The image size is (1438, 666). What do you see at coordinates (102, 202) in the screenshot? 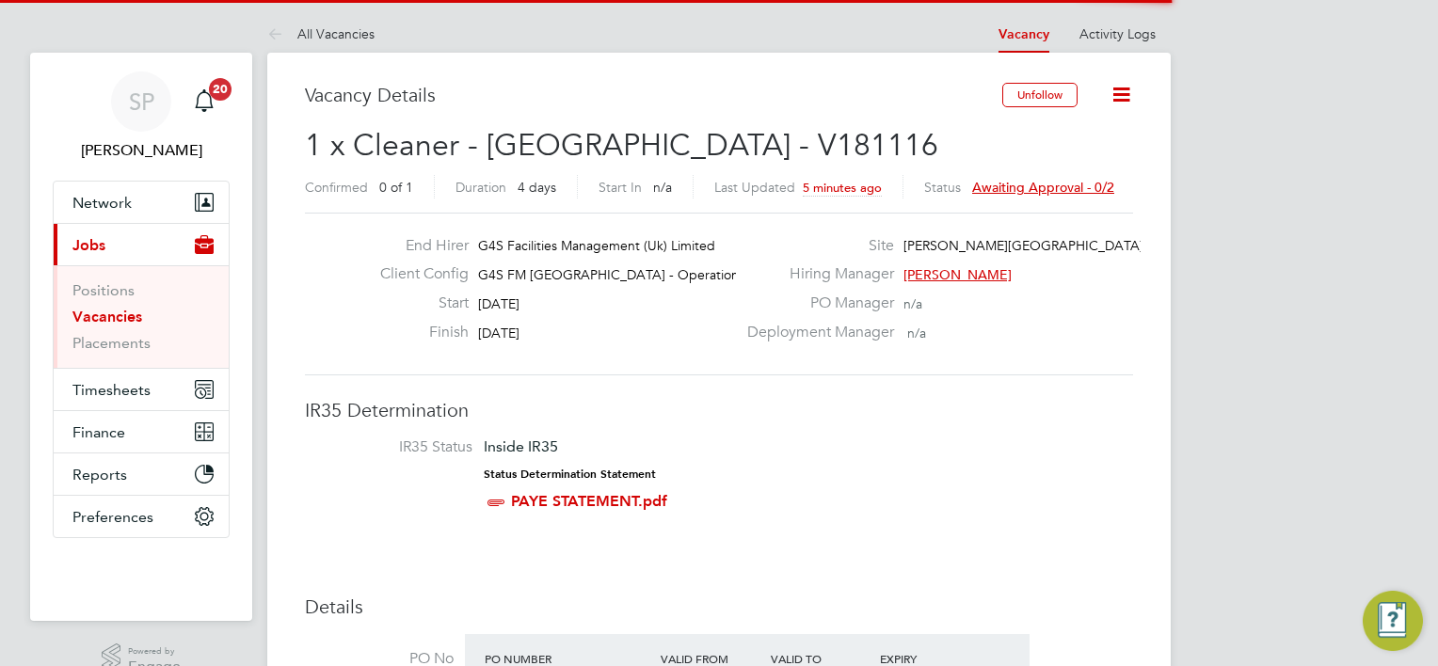
I see `span: Network` at bounding box center [102, 202].